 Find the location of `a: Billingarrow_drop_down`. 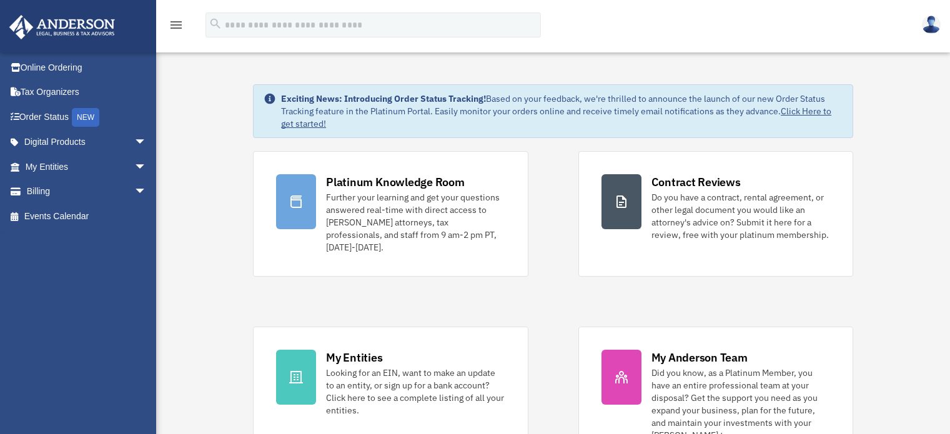

a: Billingarrow_drop_down is located at coordinates (87, 192).